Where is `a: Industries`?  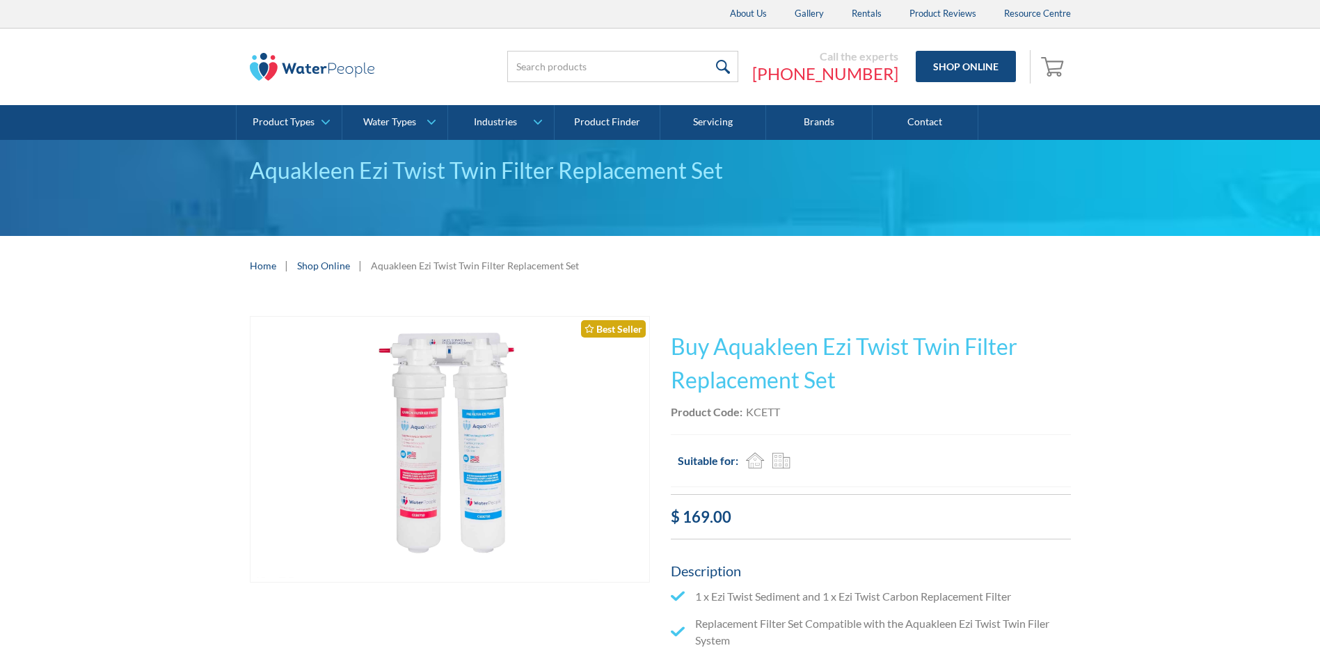 a: Industries is located at coordinates (500, 122).